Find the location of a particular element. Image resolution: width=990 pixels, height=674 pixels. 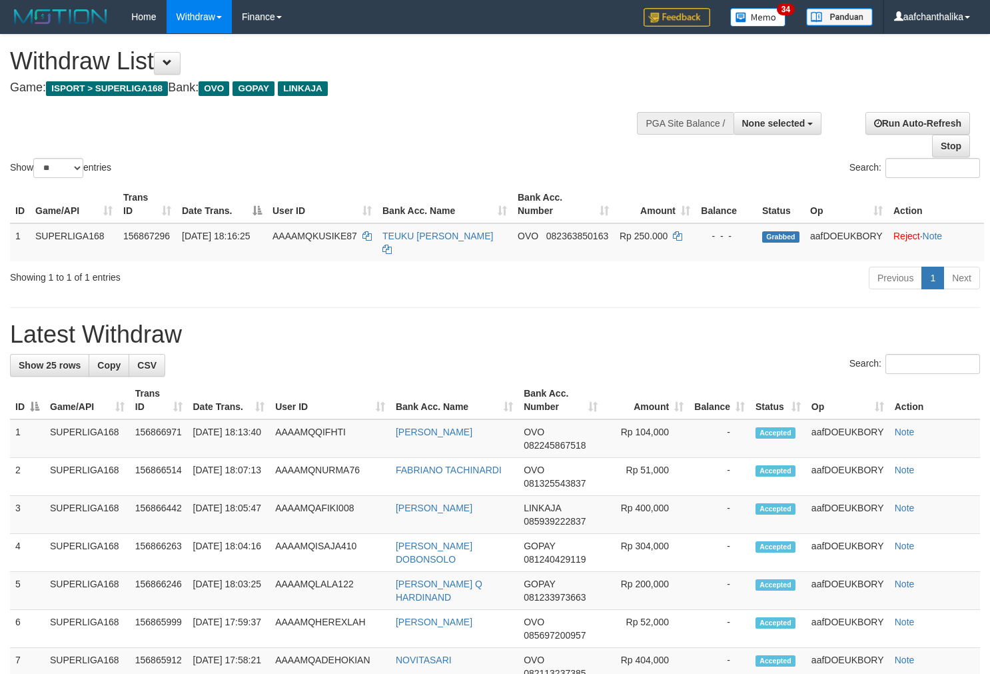

span: Copy 085939222837 to clipboard is located at coordinates (554, 521).